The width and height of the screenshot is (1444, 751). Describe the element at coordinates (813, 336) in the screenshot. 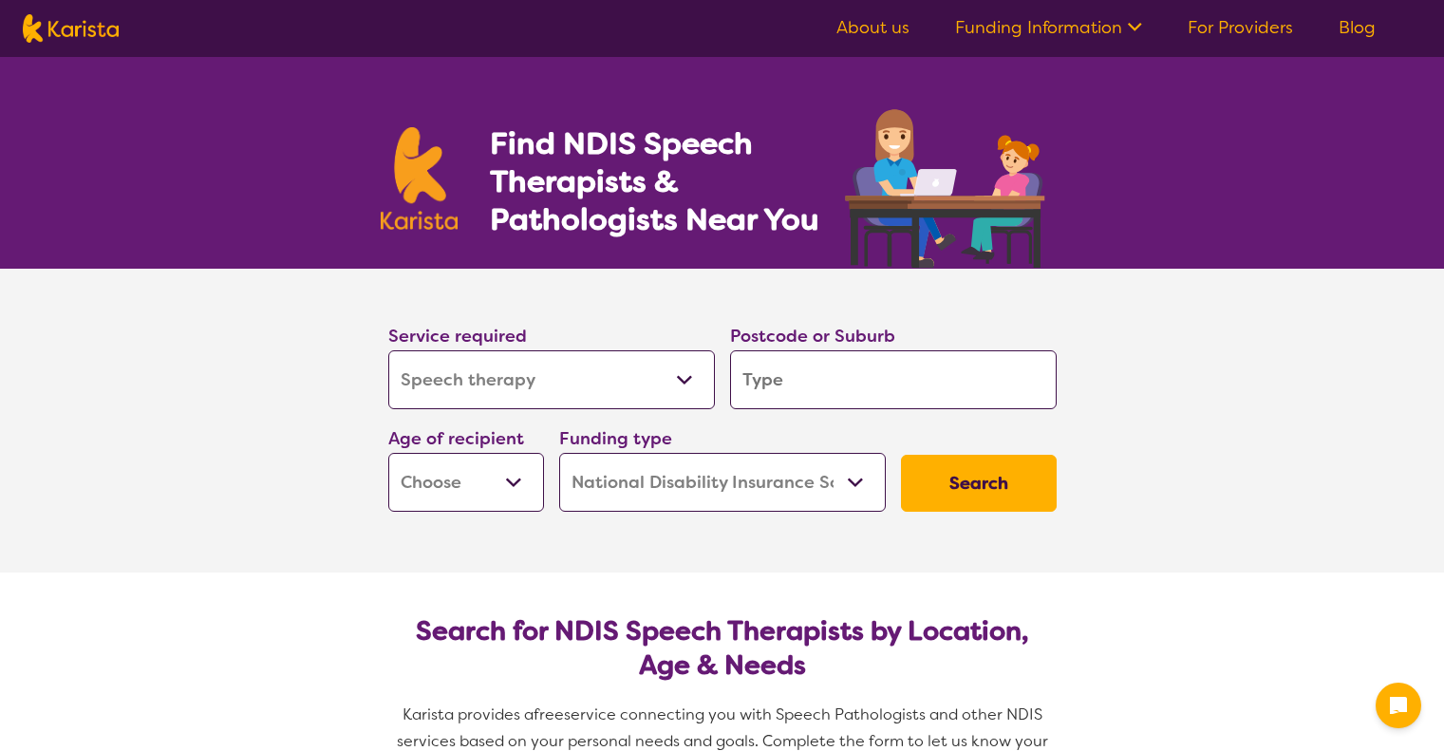

I see `label: Postcode or Suburb` at that location.